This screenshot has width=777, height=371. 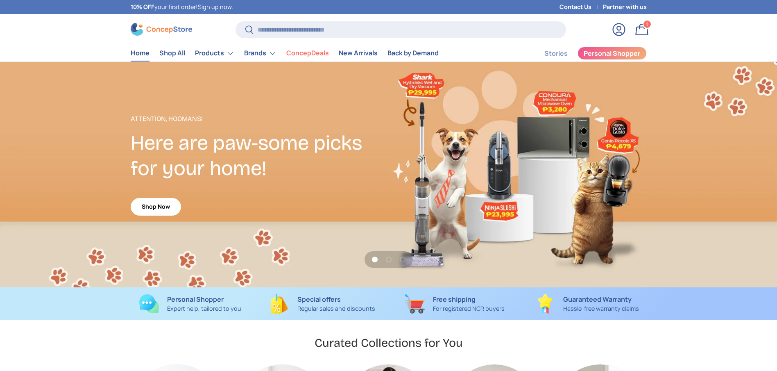 What do you see at coordinates (260, 119) in the screenshot?
I see `p: Attention, Hoomans!` at bounding box center [260, 119].